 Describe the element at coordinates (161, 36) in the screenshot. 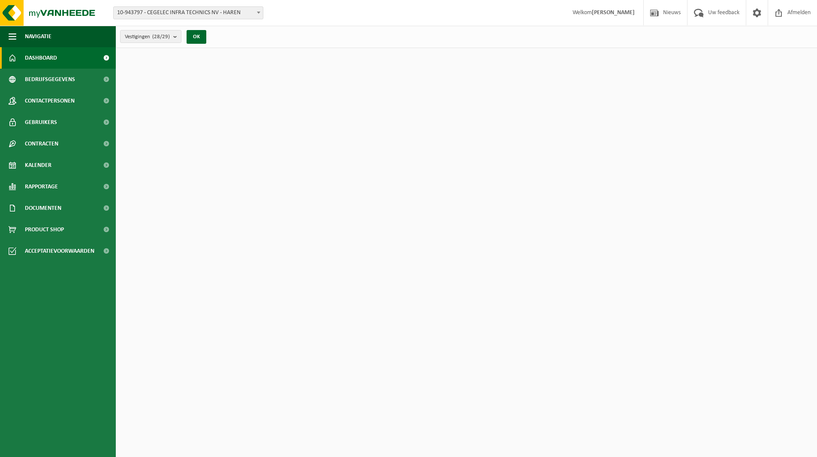

I see `count: (28/29)` at that location.